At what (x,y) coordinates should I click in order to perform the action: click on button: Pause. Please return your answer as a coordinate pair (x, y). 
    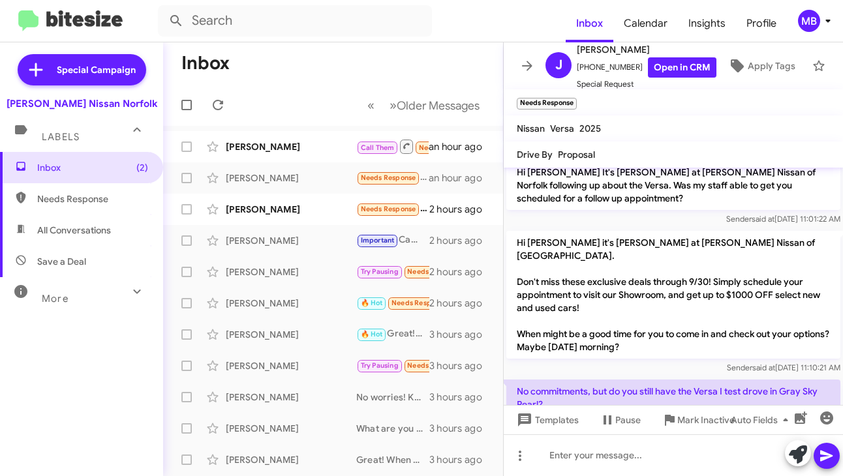
    Looking at the image, I should click on (620, 420).